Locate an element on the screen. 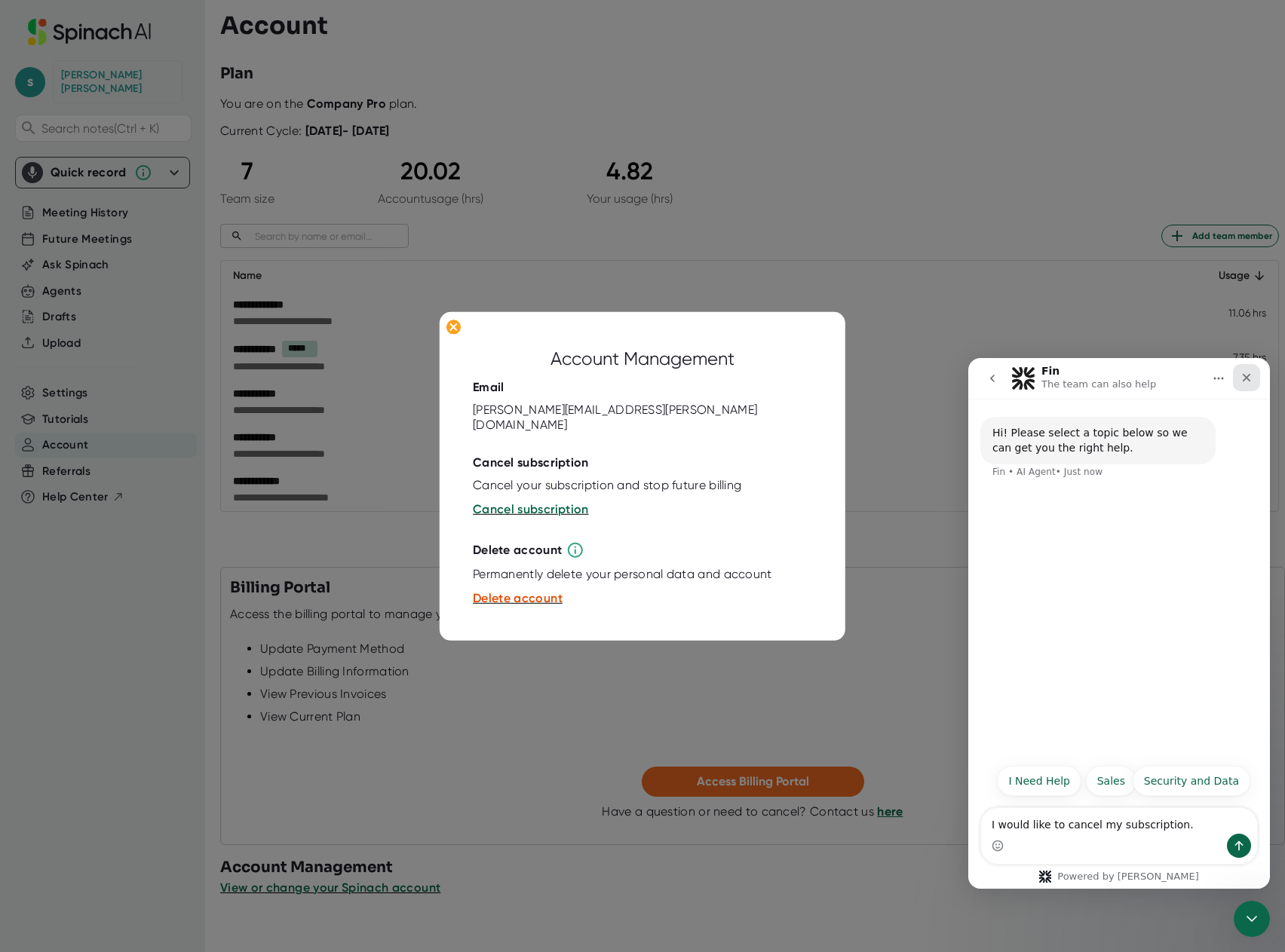 The height and width of the screenshot is (952, 1285). span: Cancel subscription is located at coordinates (531, 509).